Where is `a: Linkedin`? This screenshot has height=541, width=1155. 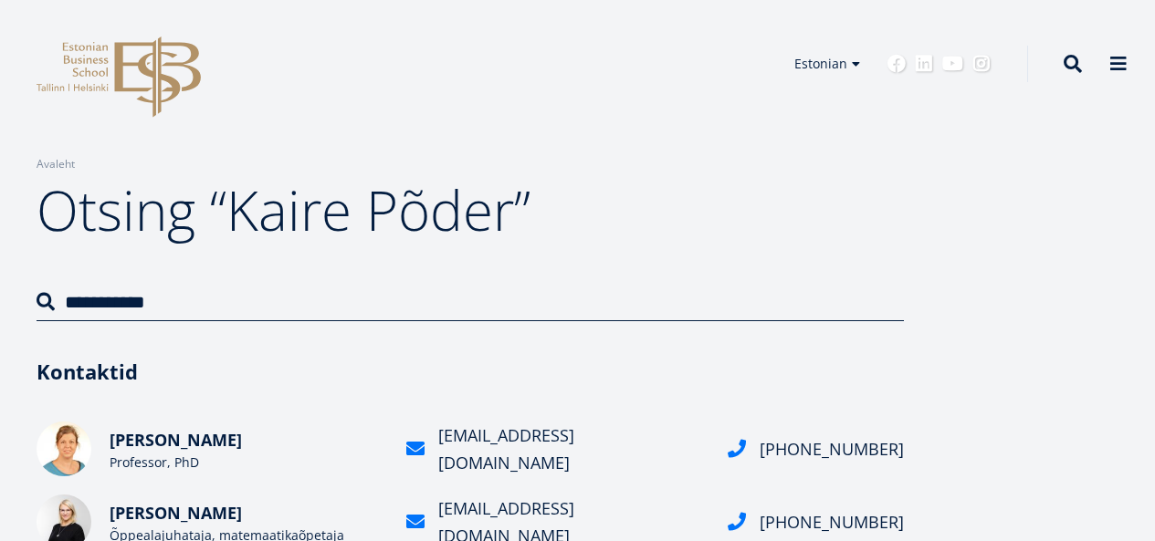
a: Linkedin is located at coordinates (924, 64).